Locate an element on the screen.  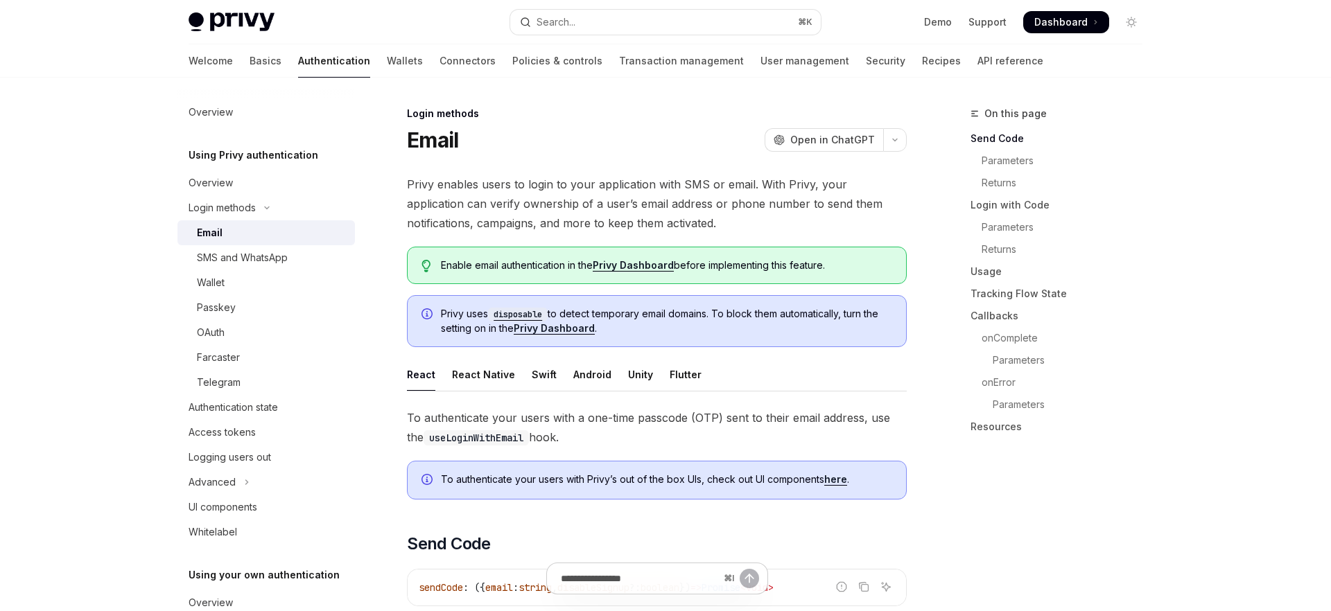
a: Demo is located at coordinates (938, 22).